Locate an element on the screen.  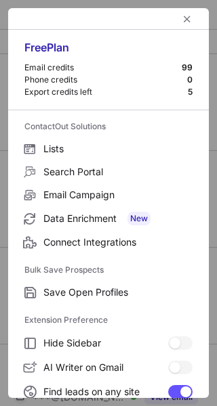
label: Connect Integrations is located at coordinates (108, 242).